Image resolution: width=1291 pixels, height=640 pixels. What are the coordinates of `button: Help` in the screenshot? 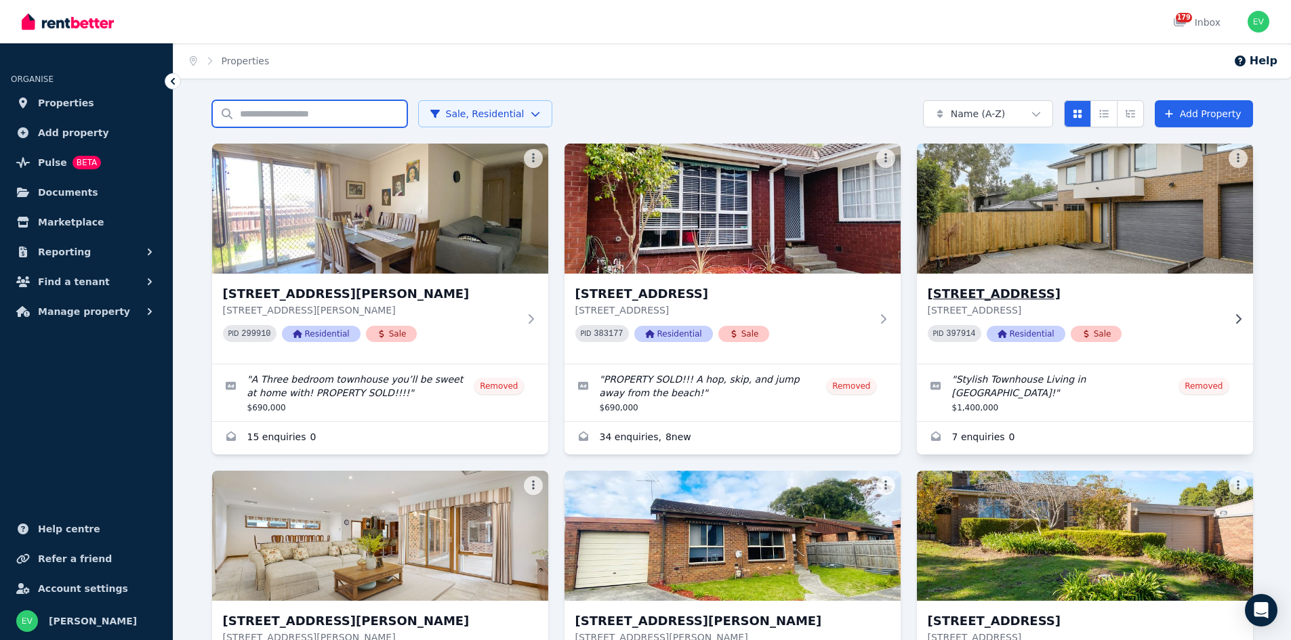 It's located at (1255, 61).